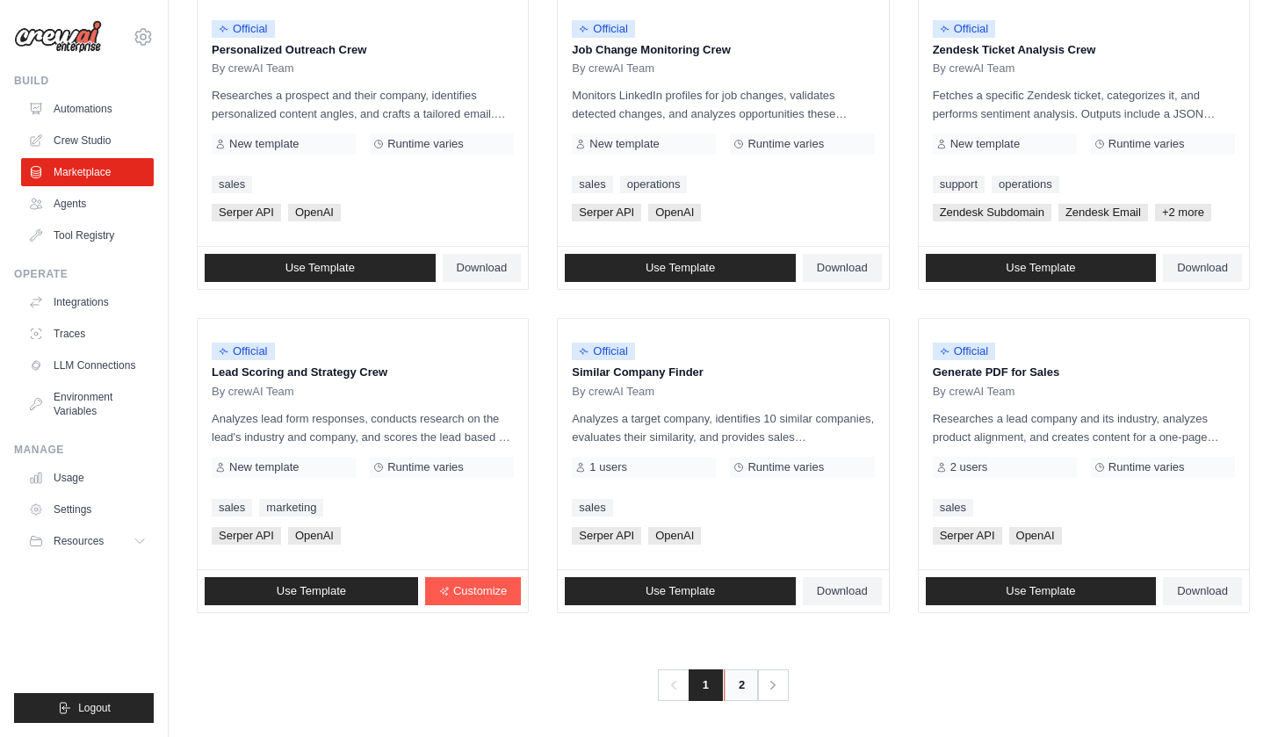 This screenshot has width=1278, height=737. Describe the element at coordinates (87, 365) in the screenshot. I see `a: LLM Connections` at that location.